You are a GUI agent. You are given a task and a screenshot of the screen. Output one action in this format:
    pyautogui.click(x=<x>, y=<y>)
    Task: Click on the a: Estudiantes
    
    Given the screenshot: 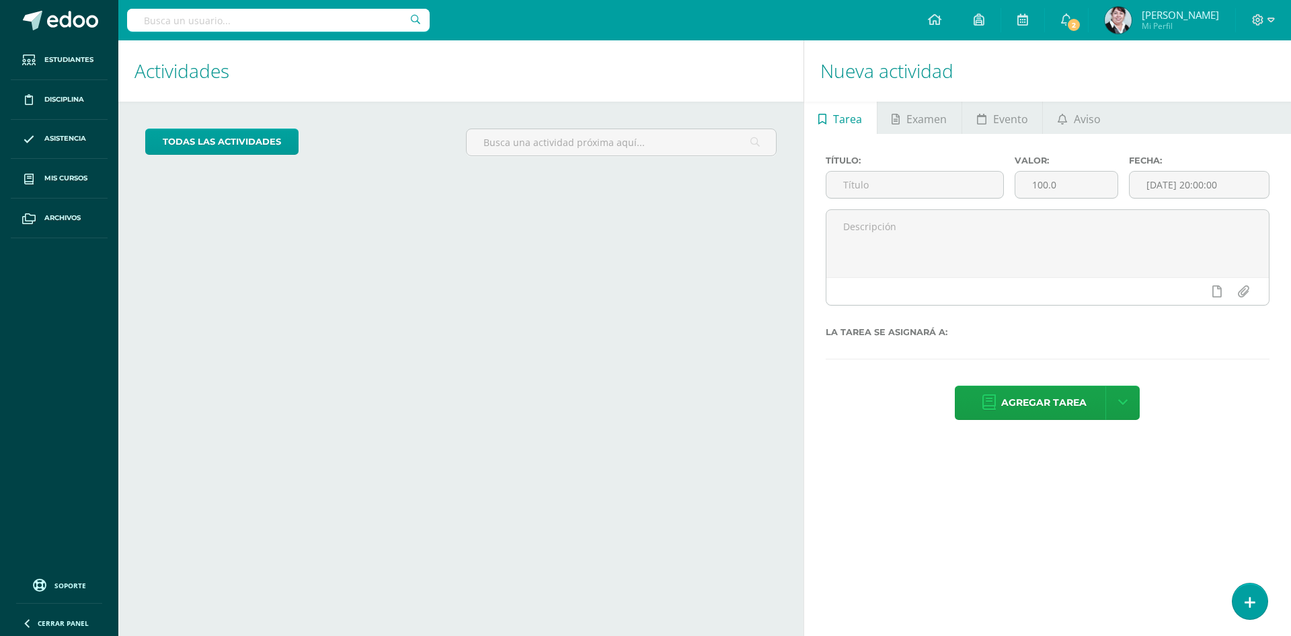 What is the action you would take?
    pyautogui.click(x=59, y=60)
    